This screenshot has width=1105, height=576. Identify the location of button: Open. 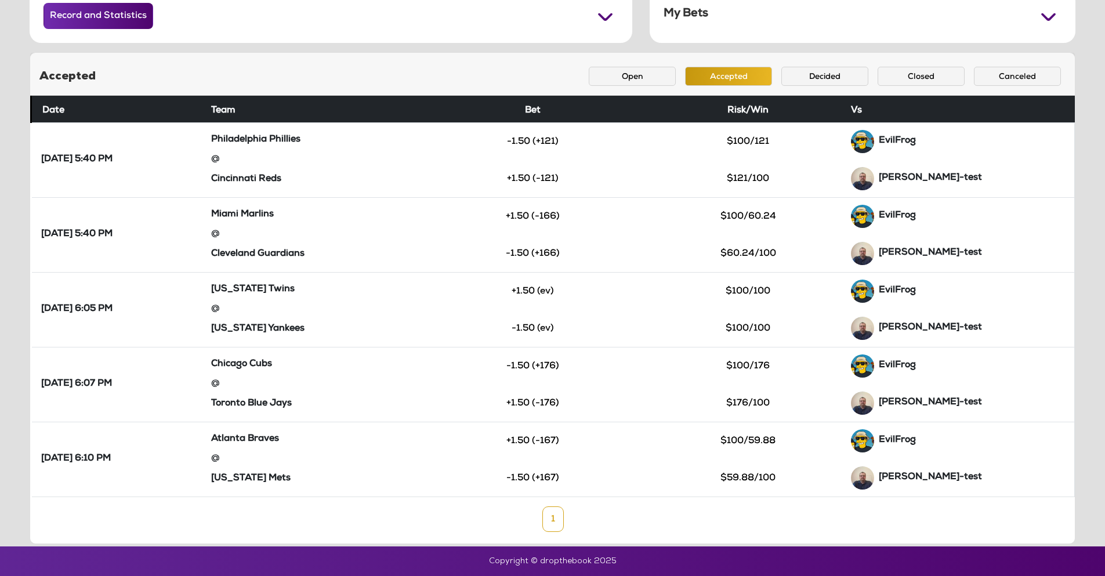
(632, 76).